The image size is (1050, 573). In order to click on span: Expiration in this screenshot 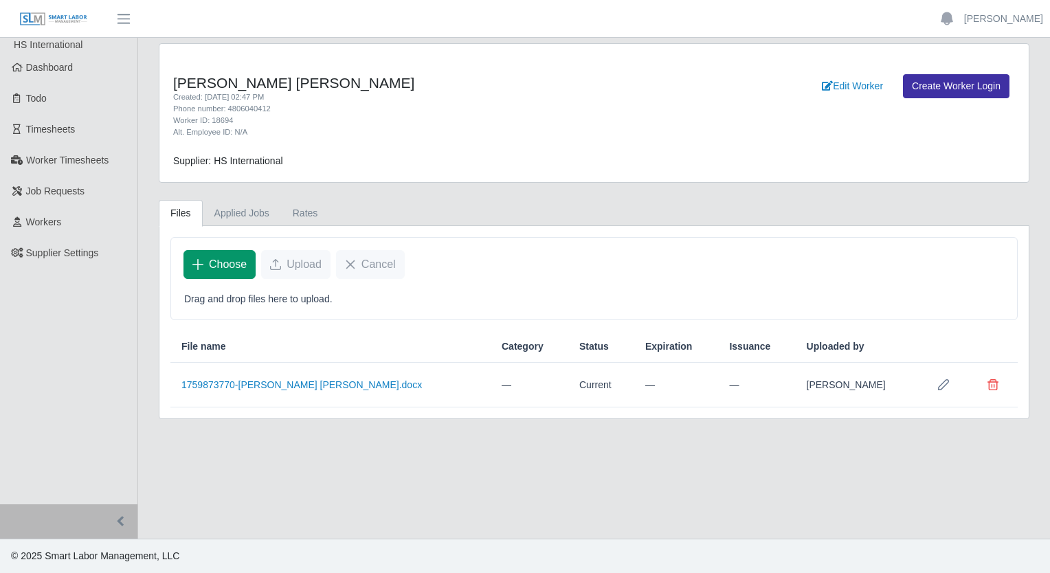, I will do `click(668, 346)`.